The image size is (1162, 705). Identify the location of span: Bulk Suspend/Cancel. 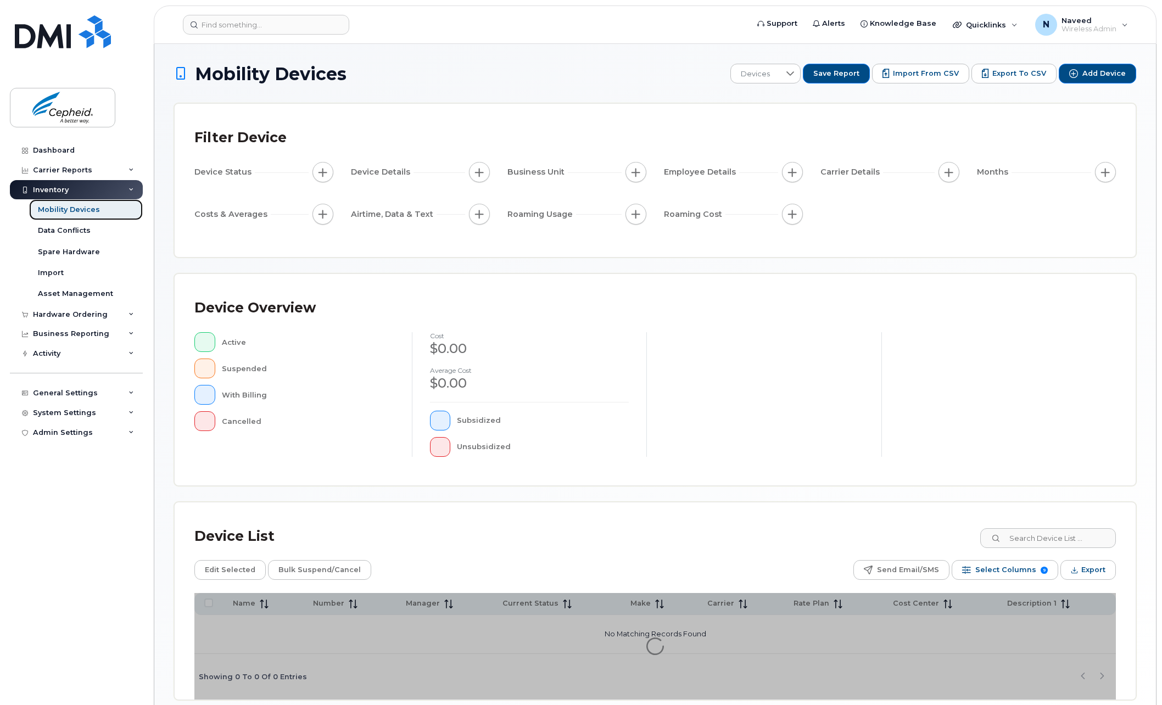
(319, 570).